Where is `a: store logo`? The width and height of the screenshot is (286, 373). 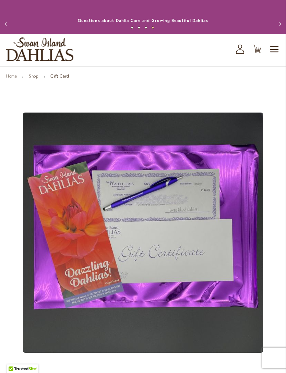
a: store logo is located at coordinates (40, 49).